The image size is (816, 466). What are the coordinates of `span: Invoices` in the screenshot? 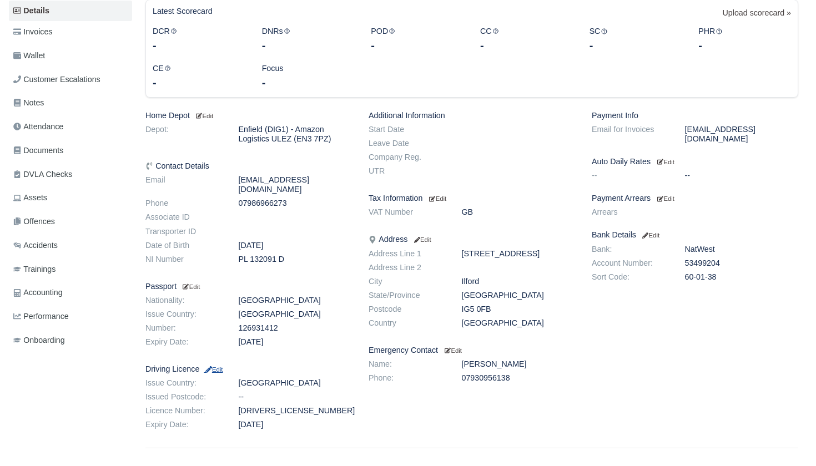 It's located at (33, 32).